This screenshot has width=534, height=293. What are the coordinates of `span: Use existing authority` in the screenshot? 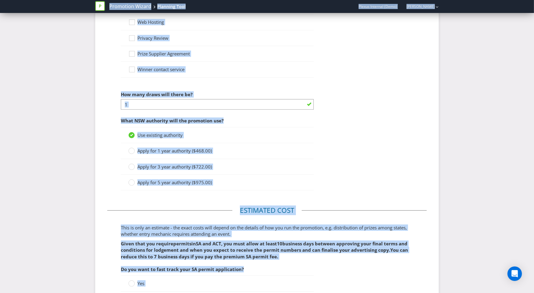 It's located at (160, 135).